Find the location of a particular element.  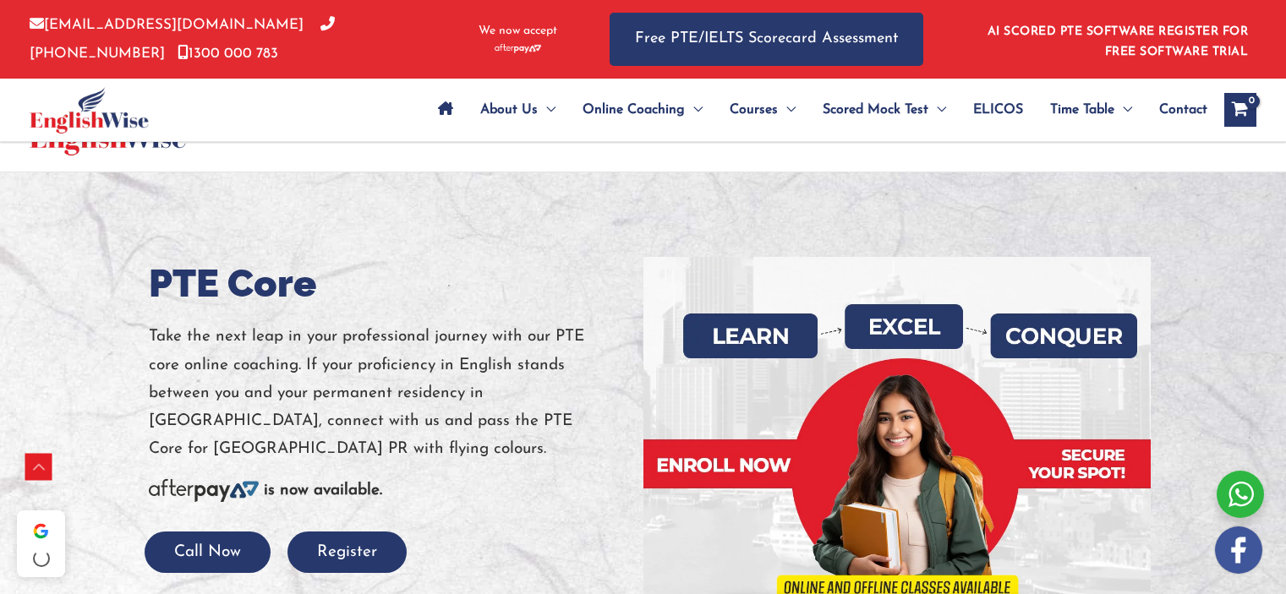

a: CoursesMenu Toggle is located at coordinates (763, 110).